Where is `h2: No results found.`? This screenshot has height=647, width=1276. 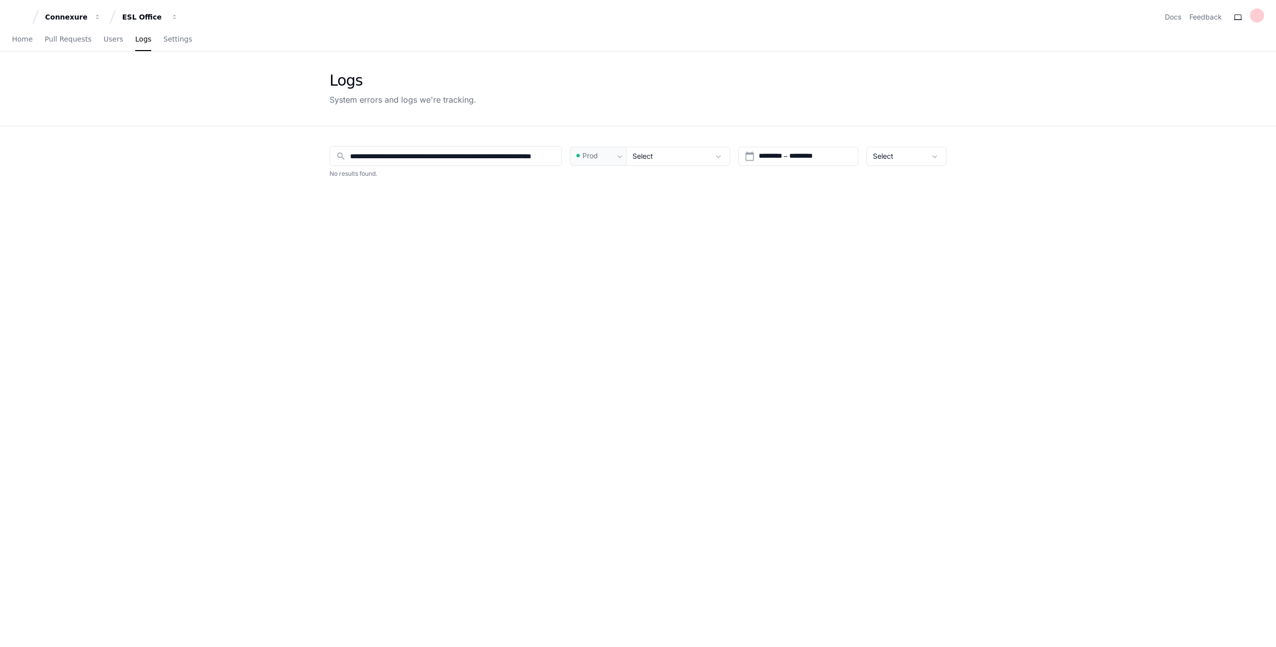
h2: No results found. is located at coordinates (638, 174).